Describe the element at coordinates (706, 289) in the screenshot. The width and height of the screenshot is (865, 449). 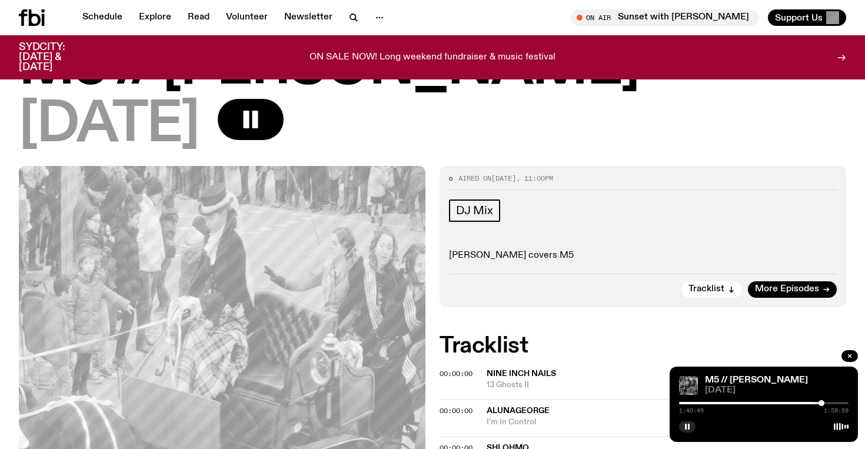
I see `span: Tracklist` at that location.